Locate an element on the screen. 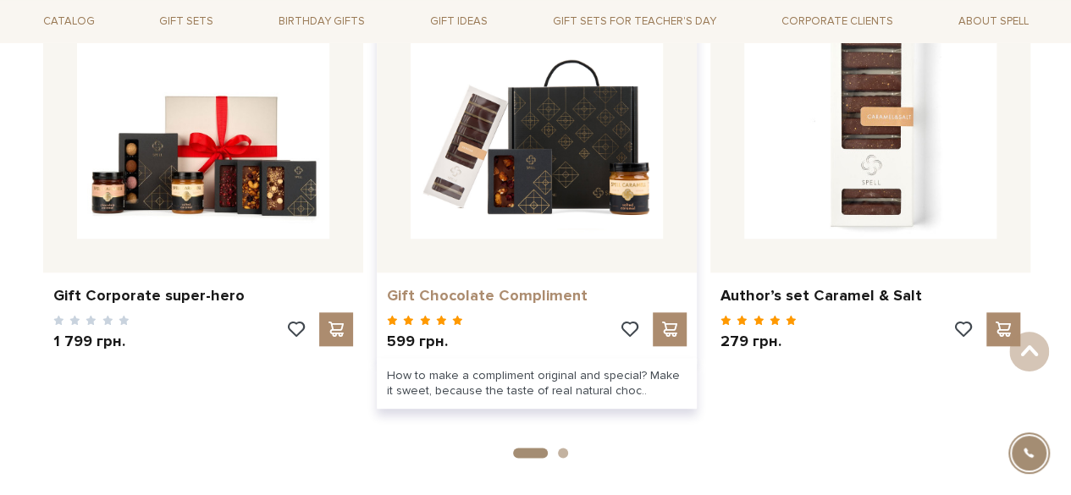 This screenshot has height=495, width=1071. p: 1 799 грн. is located at coordinates (91, 341).